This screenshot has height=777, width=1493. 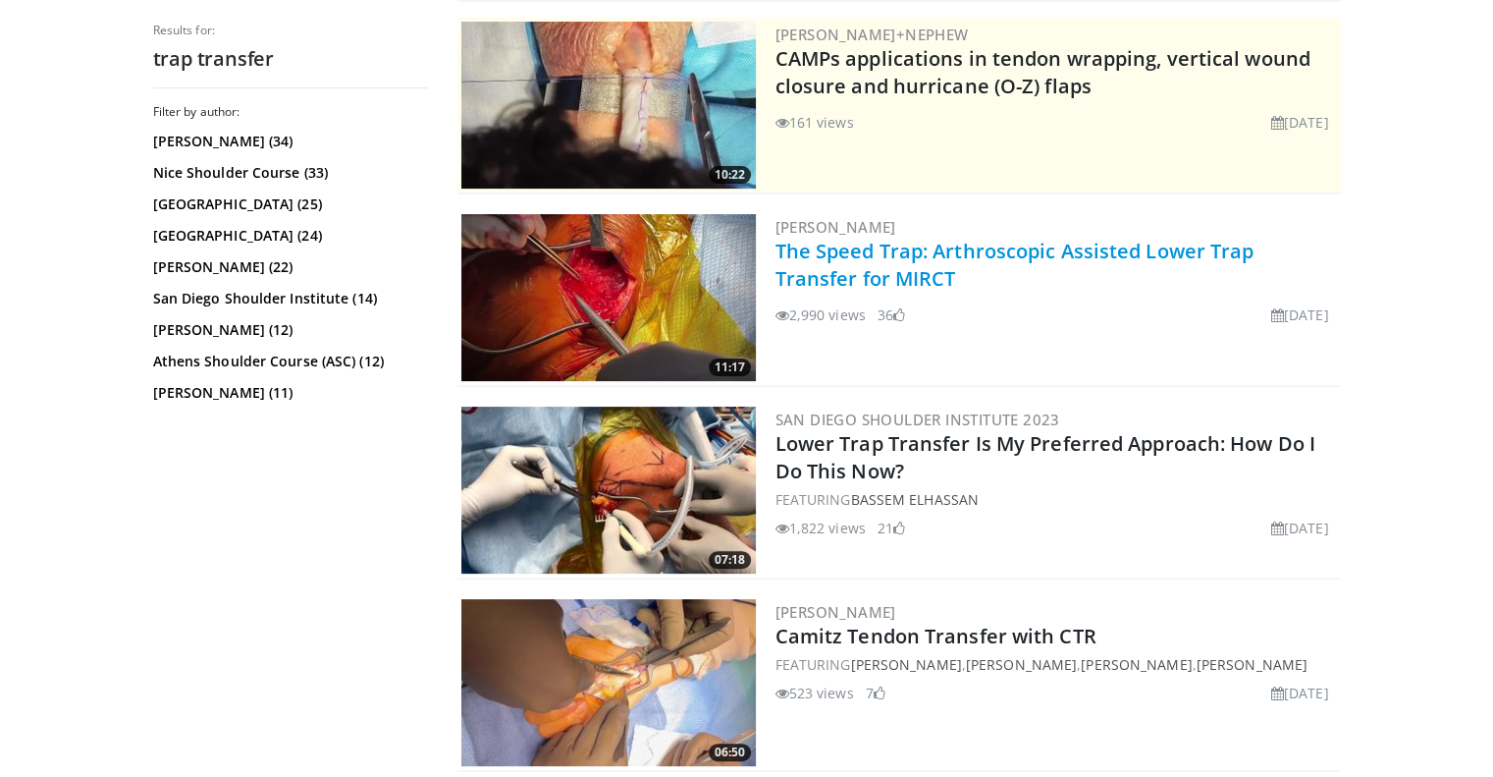 What do you see at coordinates (288, 298) in the screenshot?
I see `a: San Diego Shoulder Institute (14)` at bounding box center [288, 298].